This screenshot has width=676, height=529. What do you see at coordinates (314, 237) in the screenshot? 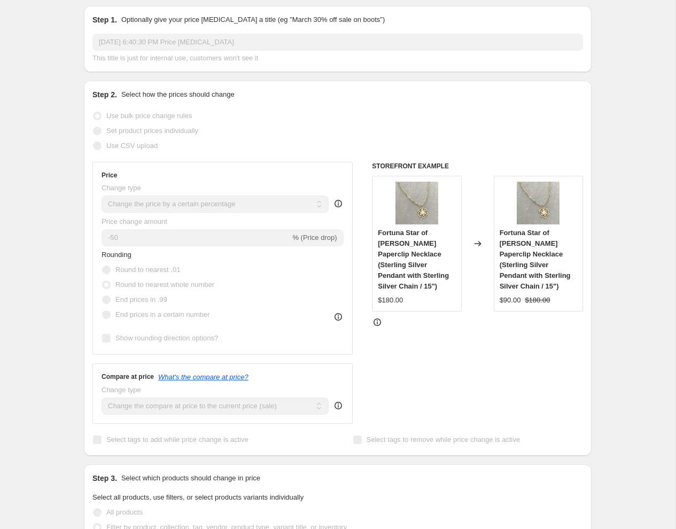
I see `span: % (Price drop)` at bounding box center [314, 237].